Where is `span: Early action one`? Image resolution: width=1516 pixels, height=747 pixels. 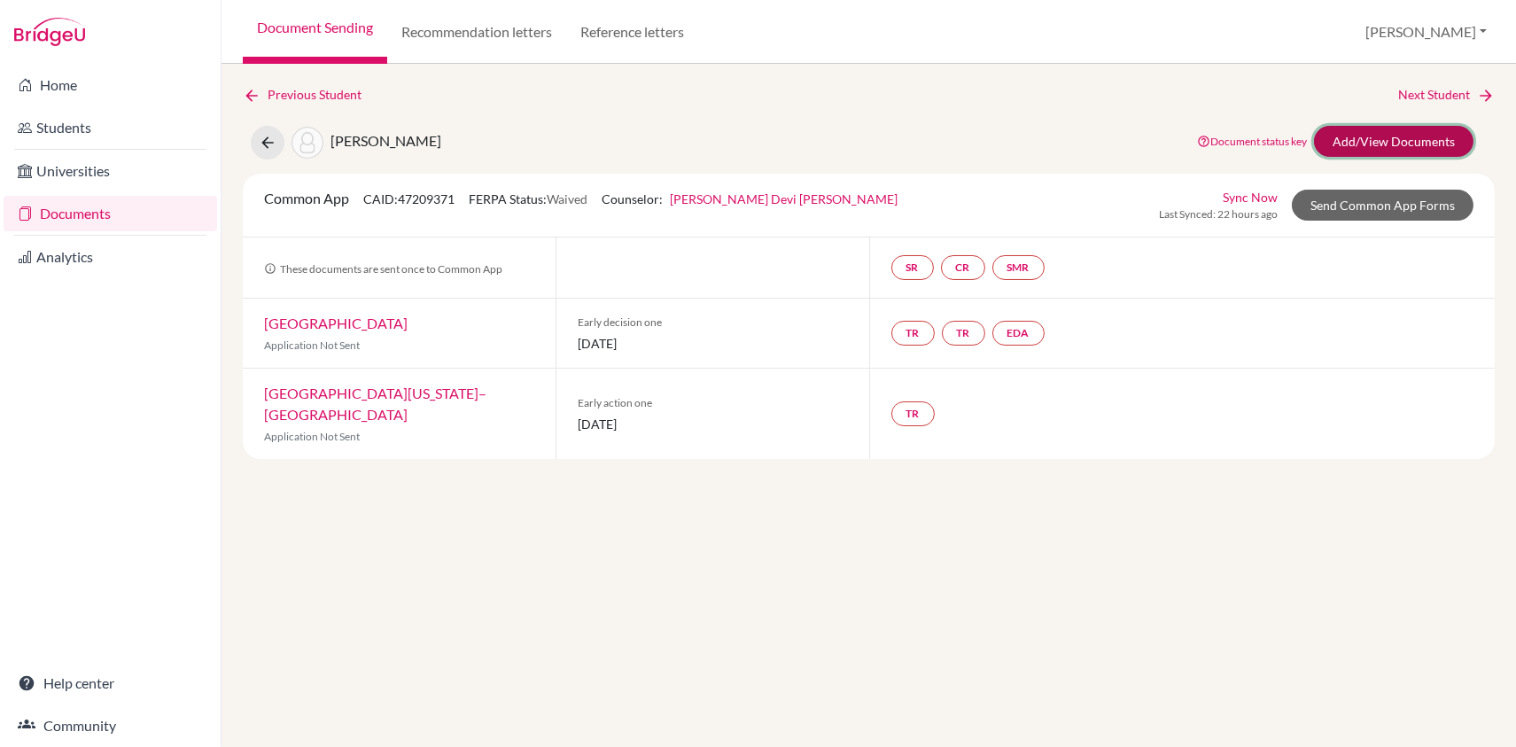
span: Early action one is located at coordinates (712, 403).